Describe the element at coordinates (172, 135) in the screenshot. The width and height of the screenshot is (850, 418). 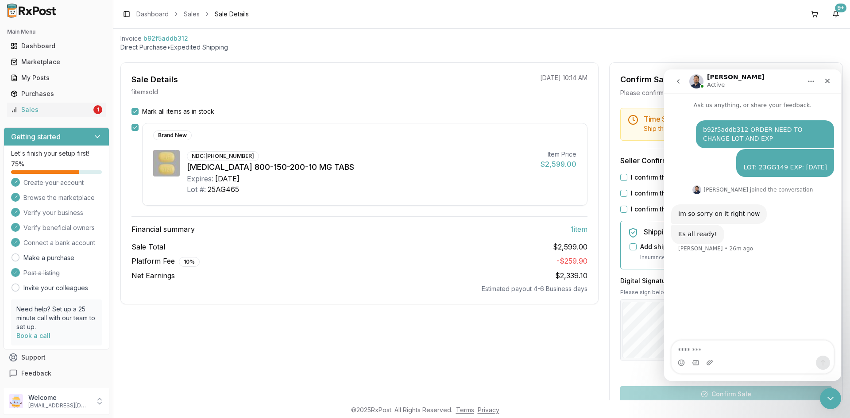
I see `div: Brand New` at that location.